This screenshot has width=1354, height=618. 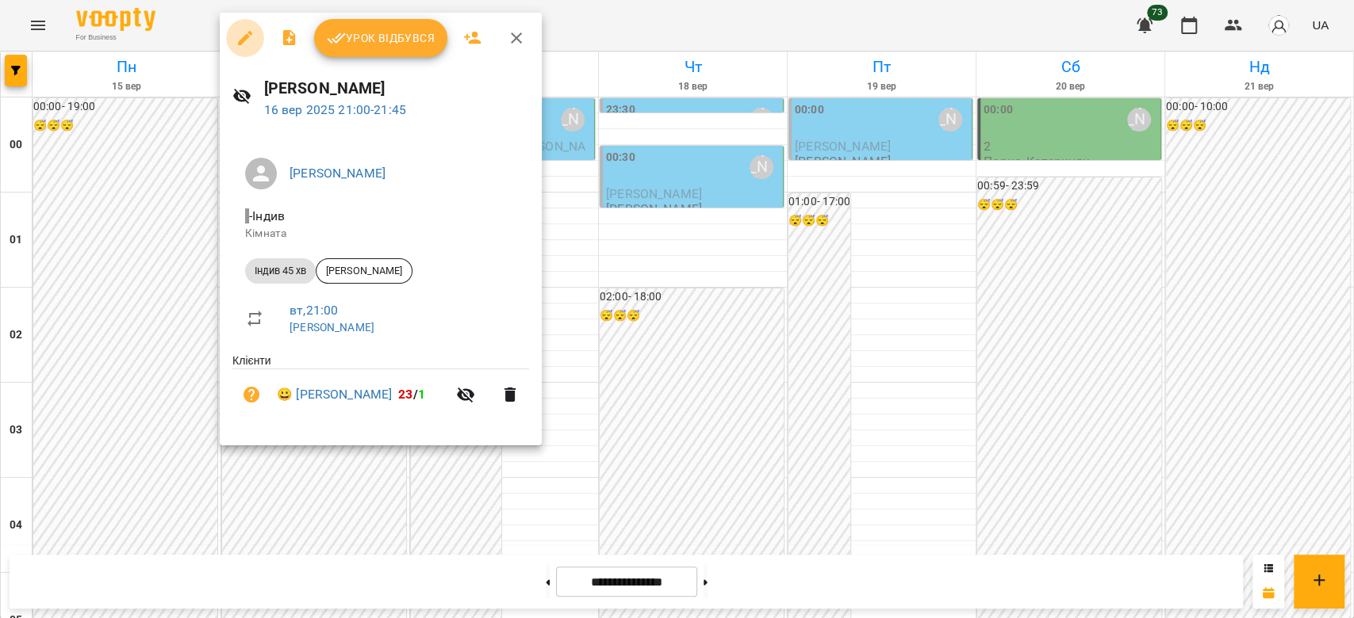 I want to click on span: 23, so click(x=405, y=394).